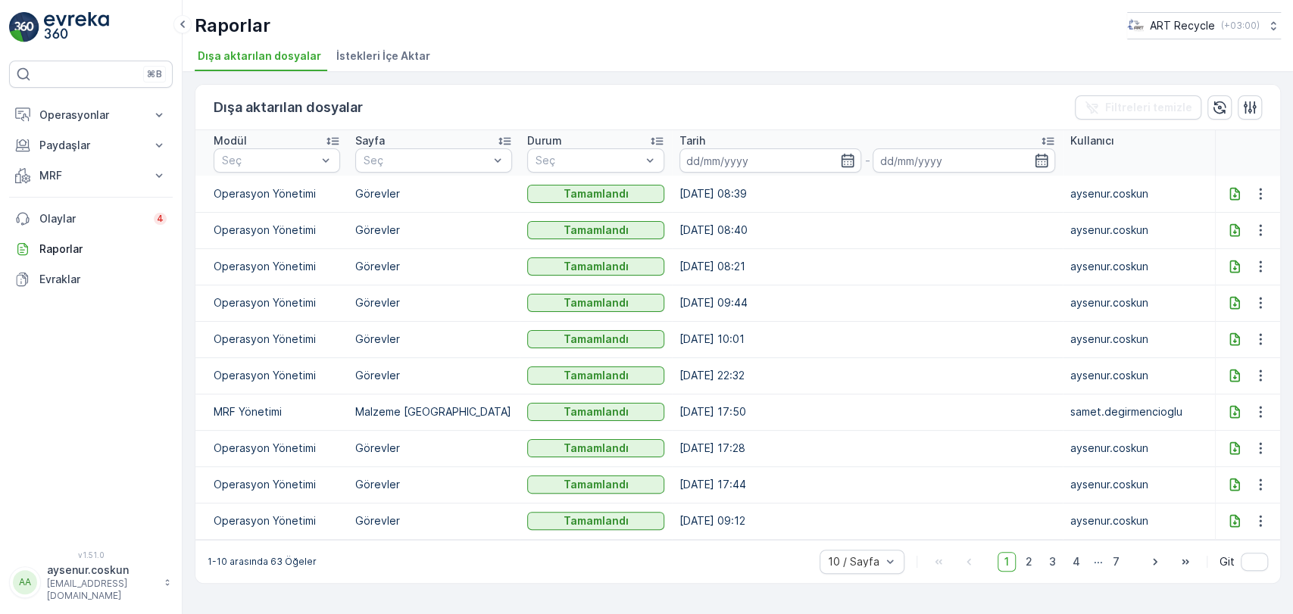 This screenshot has height=614, width=1293. I want to click on p: Durum, so click(545, 141).